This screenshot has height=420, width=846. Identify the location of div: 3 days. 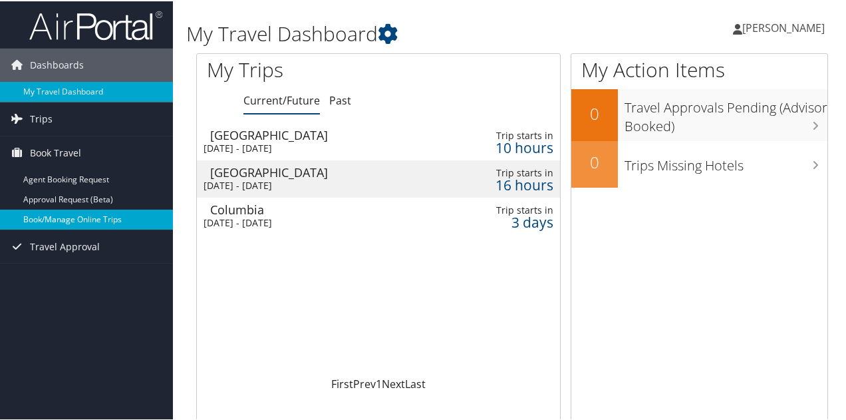
(514, 221).